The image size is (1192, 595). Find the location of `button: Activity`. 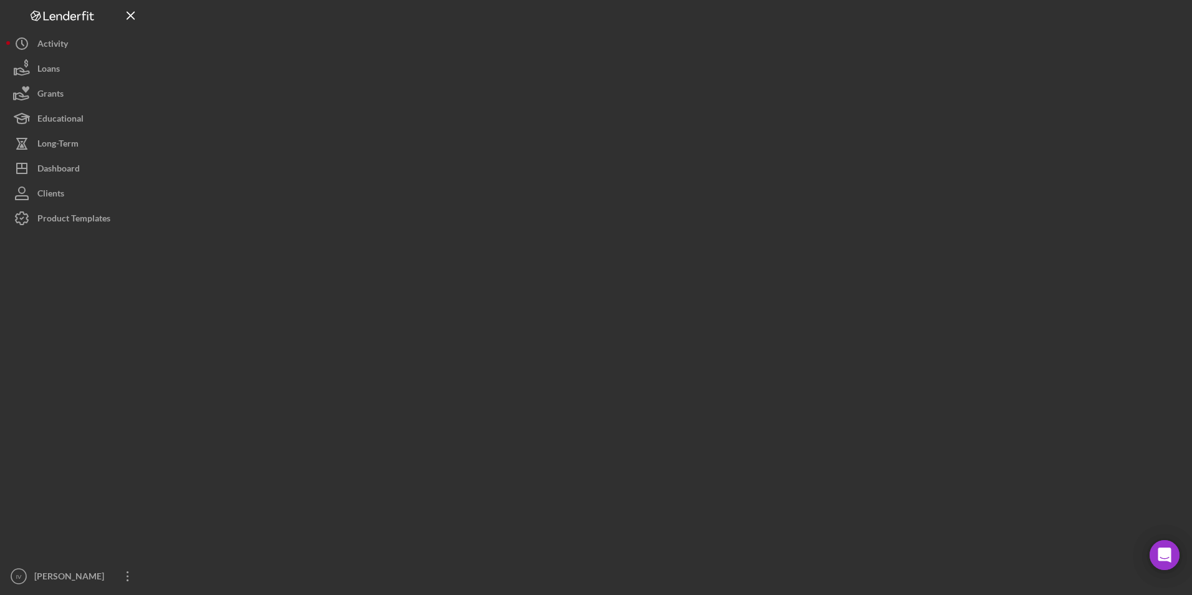

button: Activity is located at coordinates (75, 44).